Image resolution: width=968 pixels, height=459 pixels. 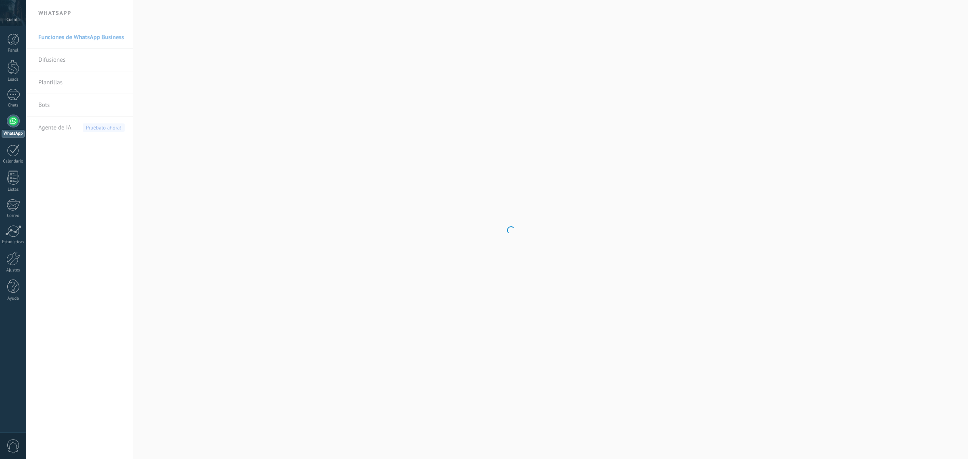 What do you see at coordinates (13, 105) in the screenshot?
I see `div: Chats` at bounding box center [13, 105].